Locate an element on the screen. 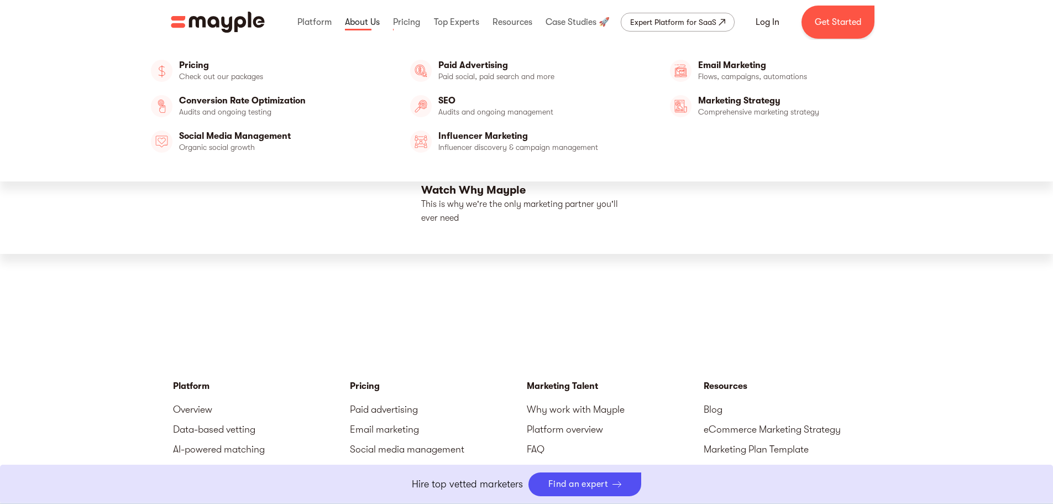  a: Marketing Strategy is located at coordinates (792, 469).